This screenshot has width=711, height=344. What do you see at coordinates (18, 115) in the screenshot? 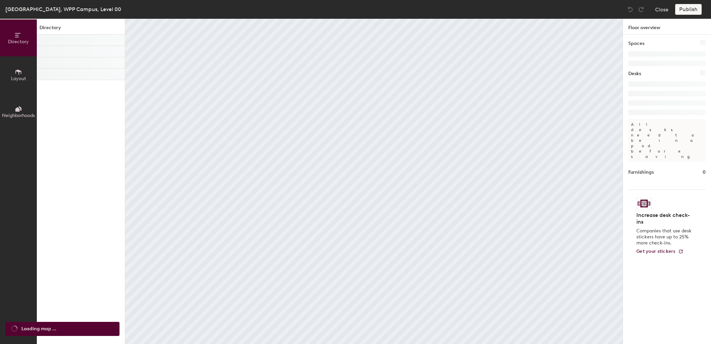
I see `span: Neighborhoods` at bounding box center [18, 115].